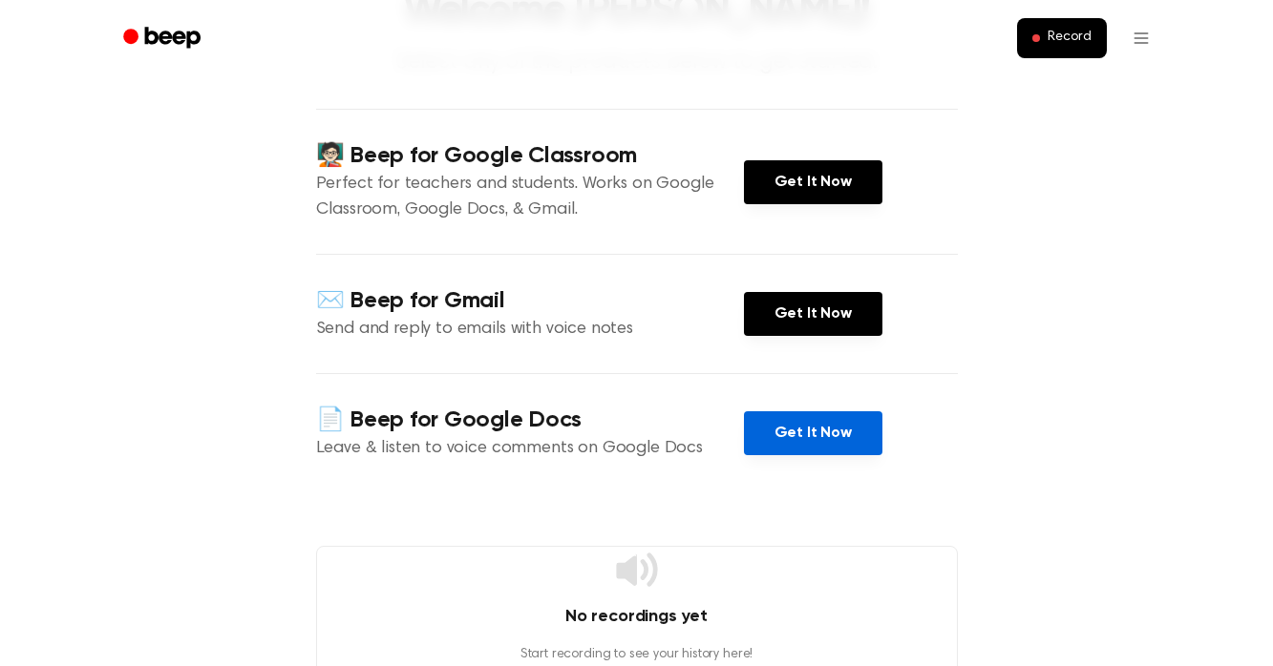  Describe the element at coordinates (530, 198) in the screenshot. I see `p: Perfect for teachers and students. Works on Google Classroom, Google Docs, & Gmail.` at that location.